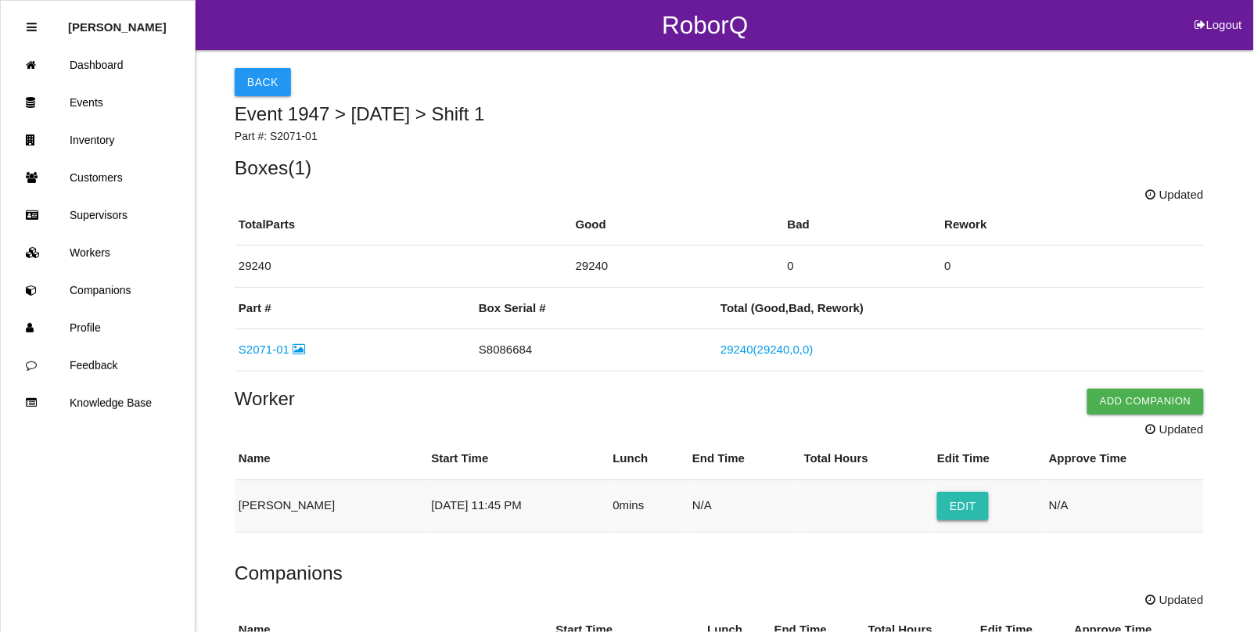 This screenshot has width=1254, height=632. What do you see at coordinates (595, 350) in the screenshot?
I see `td: S8086684` at bounding box center [595, 350].